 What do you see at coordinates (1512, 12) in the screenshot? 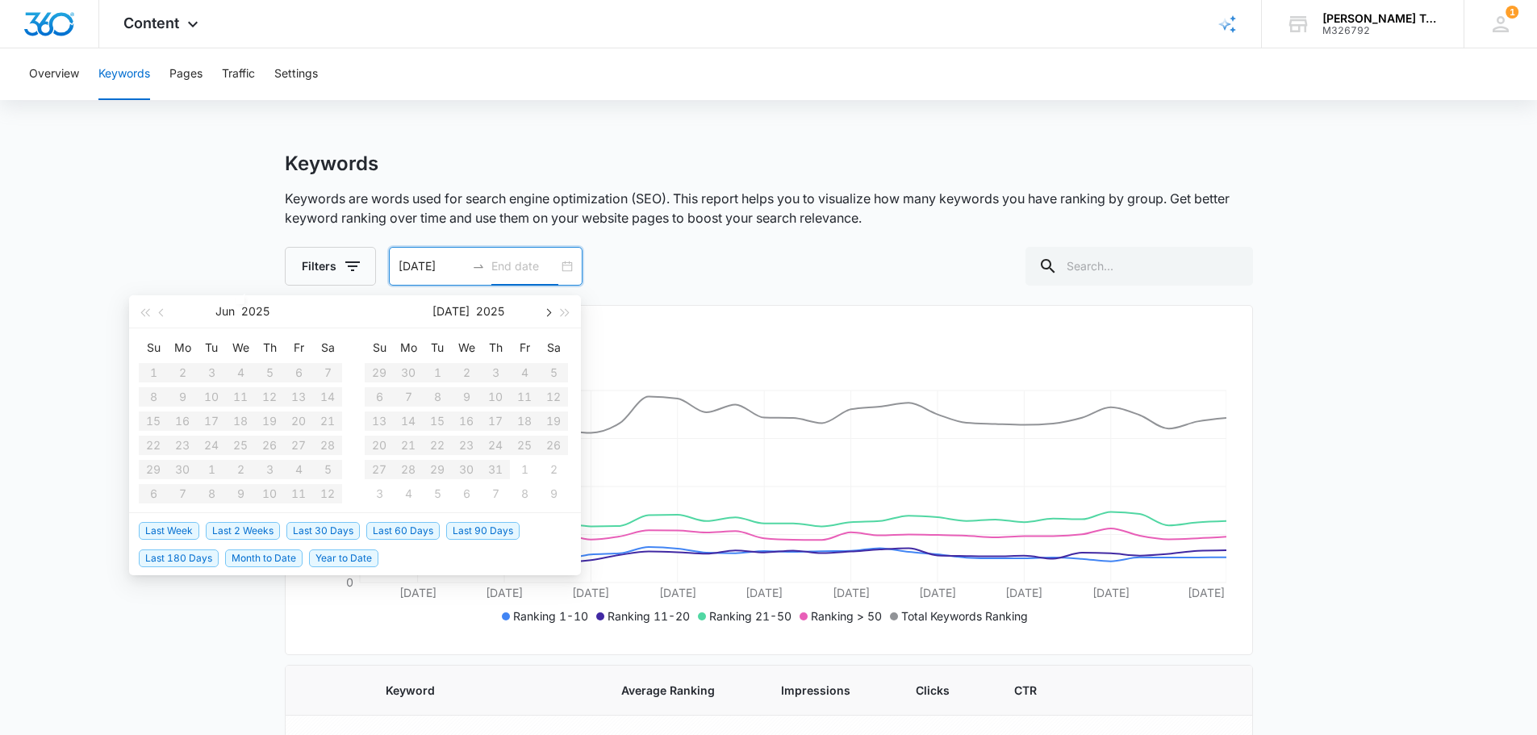
I see `div: notifications count` at bounding box center [1512, 12].